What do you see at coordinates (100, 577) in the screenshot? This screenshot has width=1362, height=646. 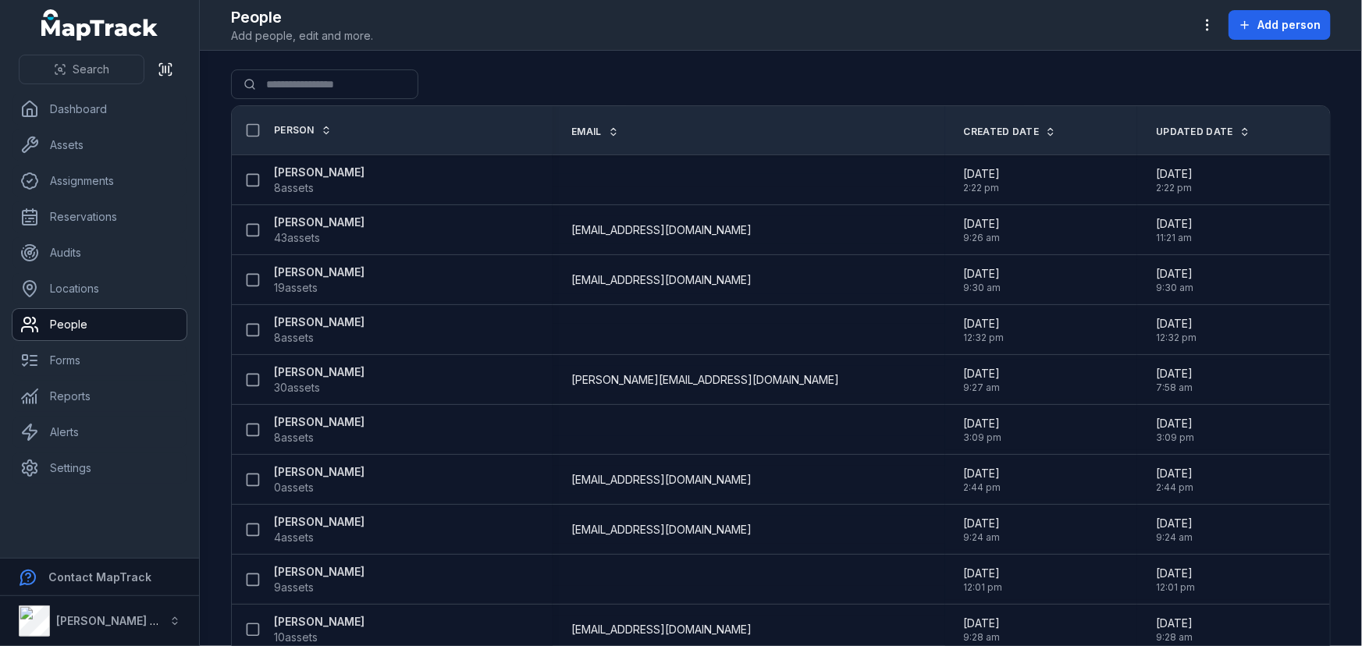 I see `strong: Contact MapTrack` at bounding box center [100, 577].